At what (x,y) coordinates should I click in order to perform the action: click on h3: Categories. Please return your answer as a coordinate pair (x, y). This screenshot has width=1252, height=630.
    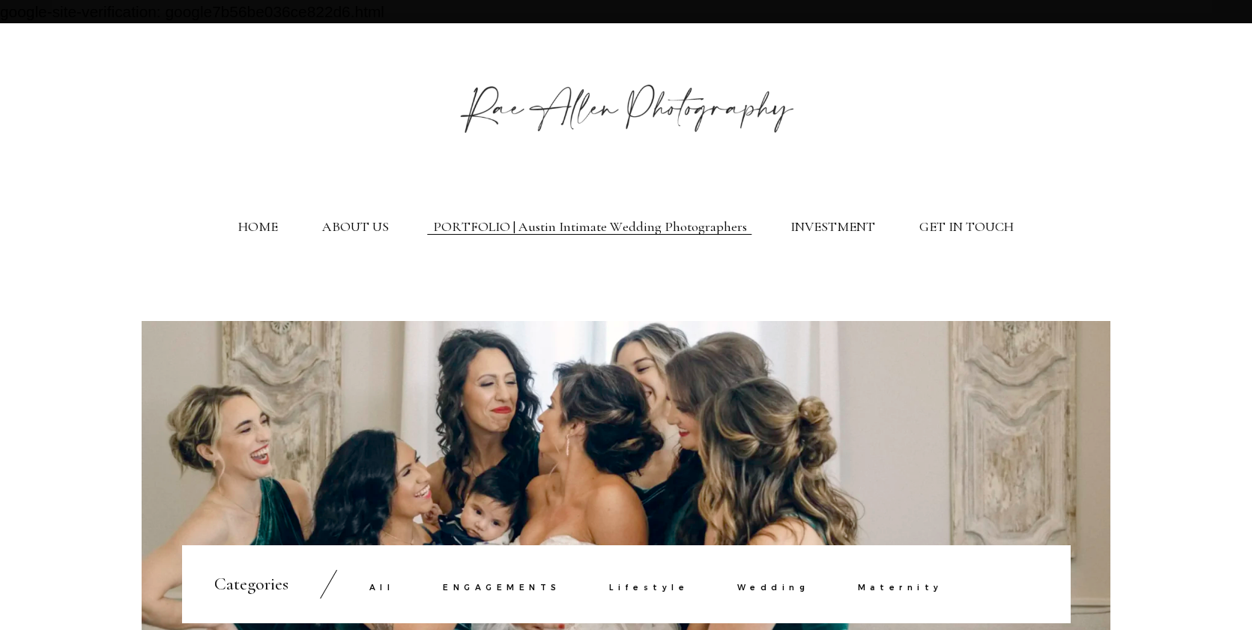
    Looking at the image, I should click on (251, 584).